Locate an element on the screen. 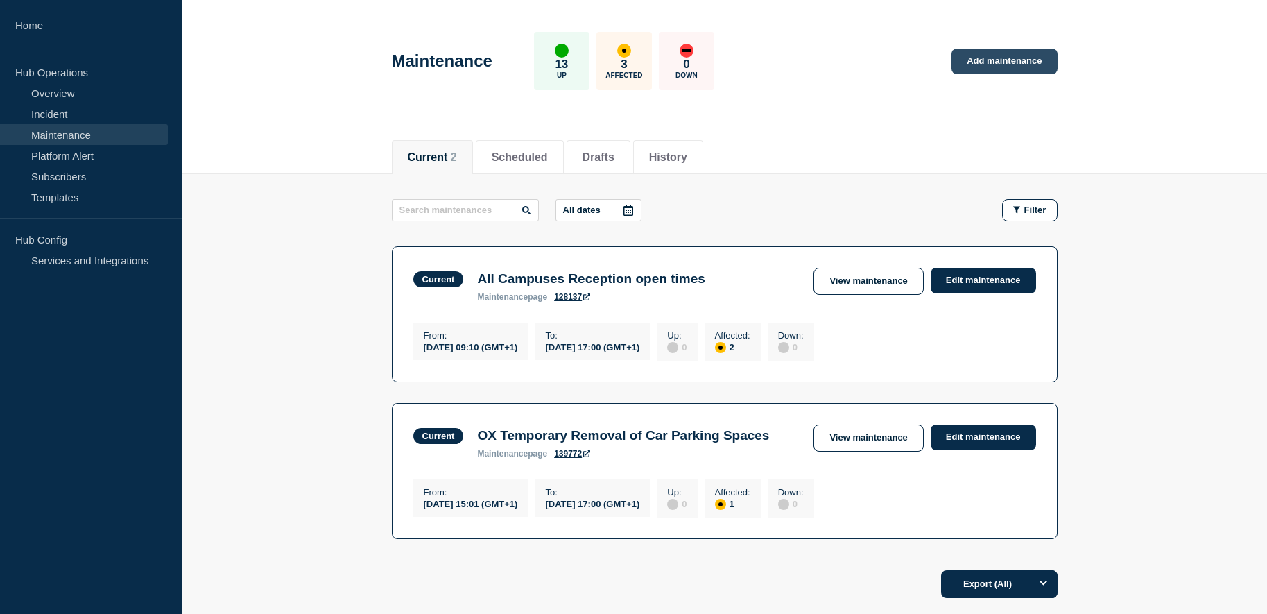 This screenshot has height=614, width=1267. button: Current 2 is located at coordinates (432, 157).